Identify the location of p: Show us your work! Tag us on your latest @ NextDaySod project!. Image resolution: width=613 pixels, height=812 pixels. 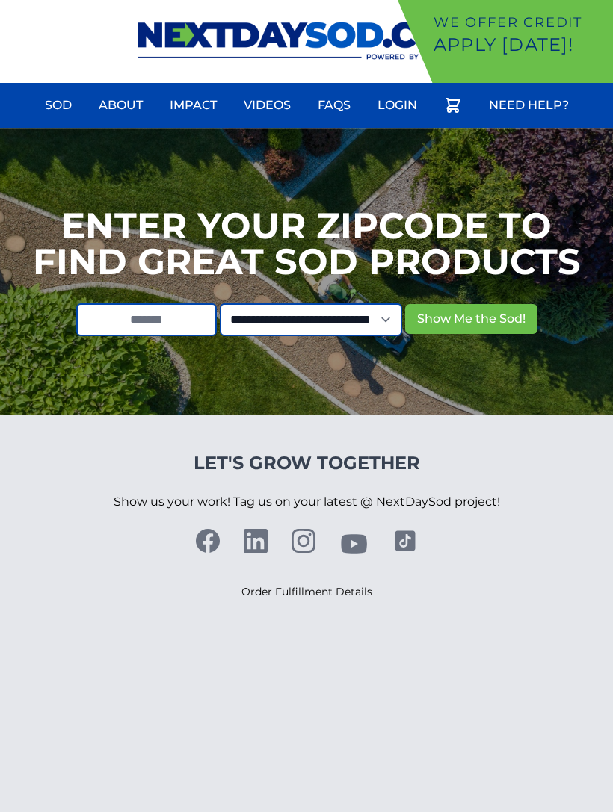
(306, 502).